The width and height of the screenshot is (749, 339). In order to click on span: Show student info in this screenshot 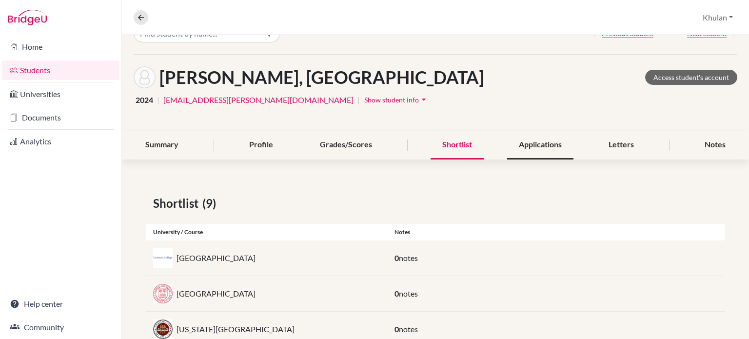, I will do `click(392, 99)`.